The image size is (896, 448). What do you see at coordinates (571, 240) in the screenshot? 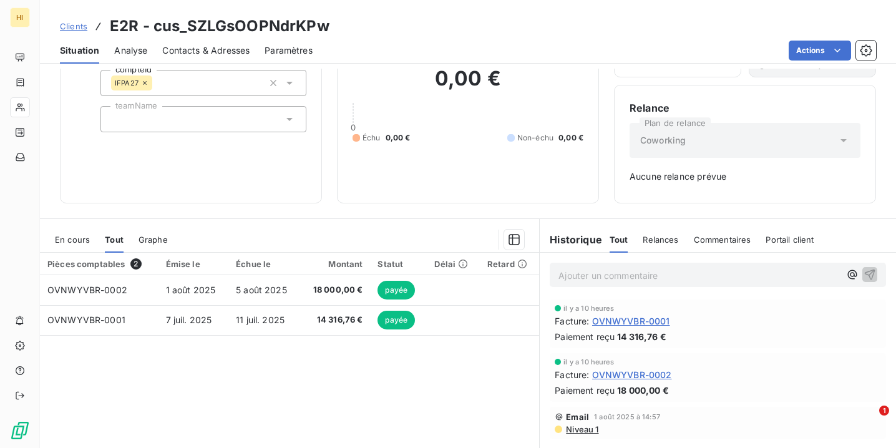
I see `h6: Historique` at bounding box center [571, 240].